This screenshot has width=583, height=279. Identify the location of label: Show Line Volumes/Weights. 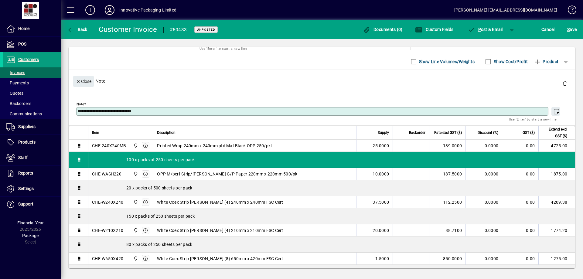
(446, 62).